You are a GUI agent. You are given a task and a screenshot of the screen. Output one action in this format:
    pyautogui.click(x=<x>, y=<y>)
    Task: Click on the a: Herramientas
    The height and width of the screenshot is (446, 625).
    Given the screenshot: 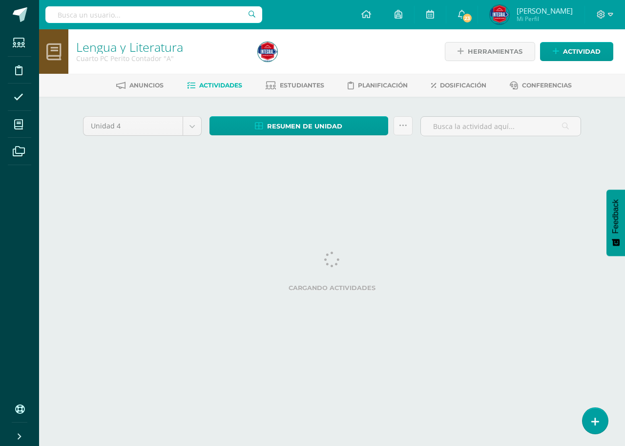 What is the action you would take?
    pyautogui.click(x=490, y=51)
    